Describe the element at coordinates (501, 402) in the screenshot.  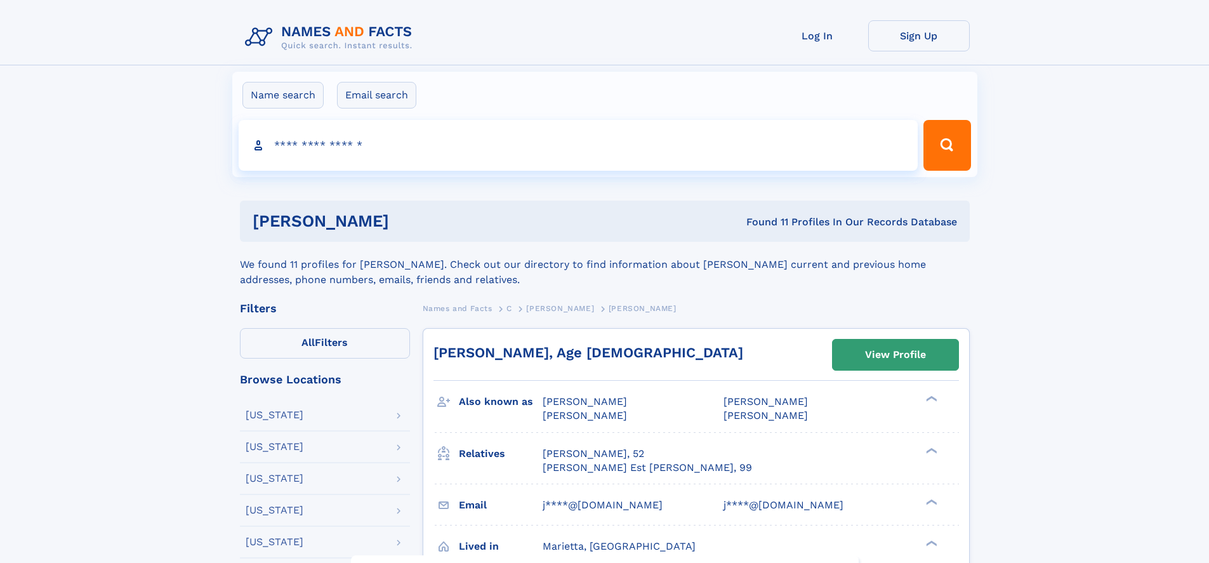
I see `h3: Also known as` at that location.